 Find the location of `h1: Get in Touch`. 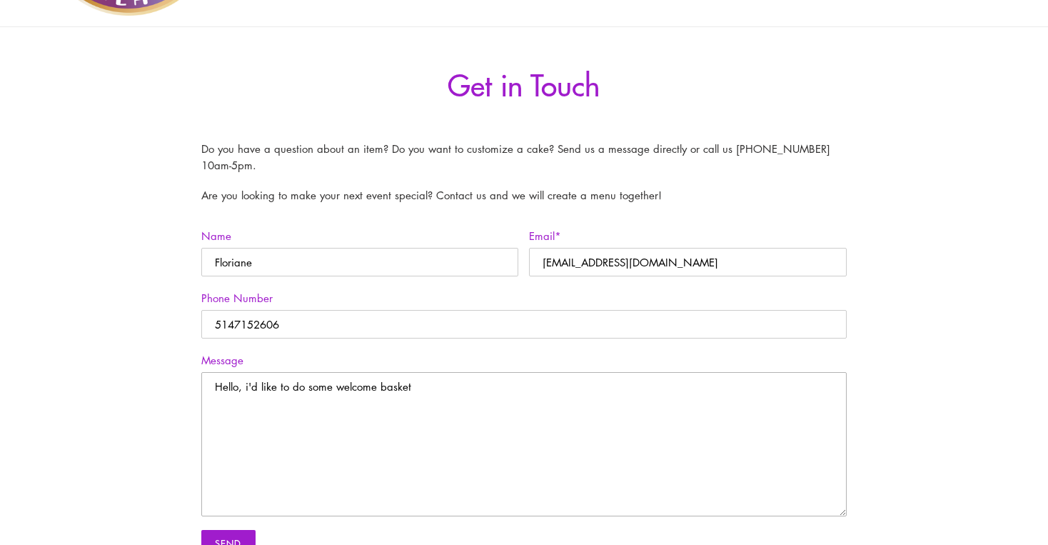

h1: Get in Touch is located at coordinates (523, 84).